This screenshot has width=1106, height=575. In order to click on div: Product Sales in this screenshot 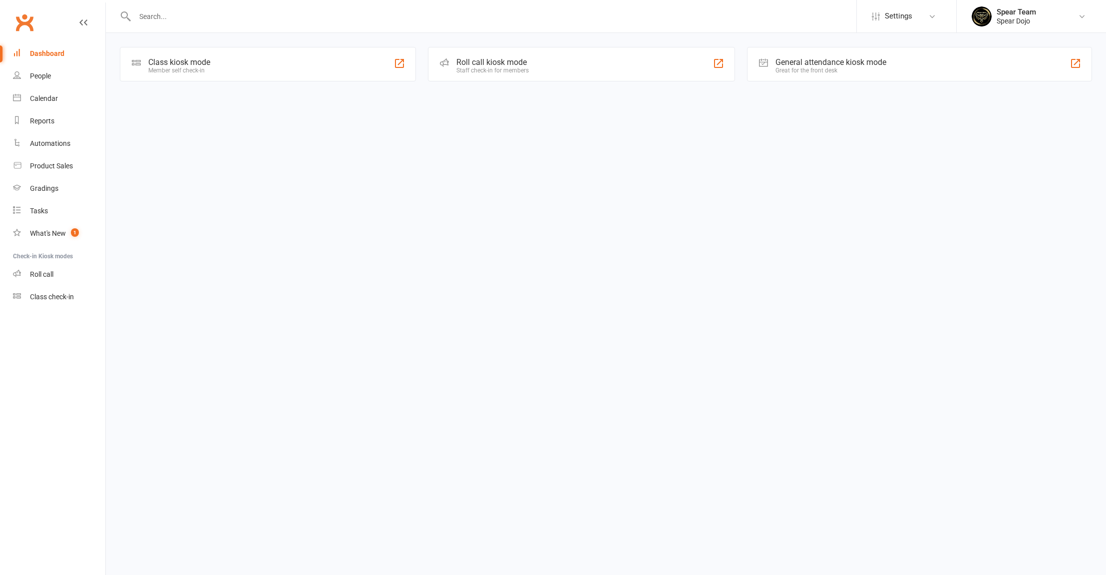, I will do `click(51, 166)`.